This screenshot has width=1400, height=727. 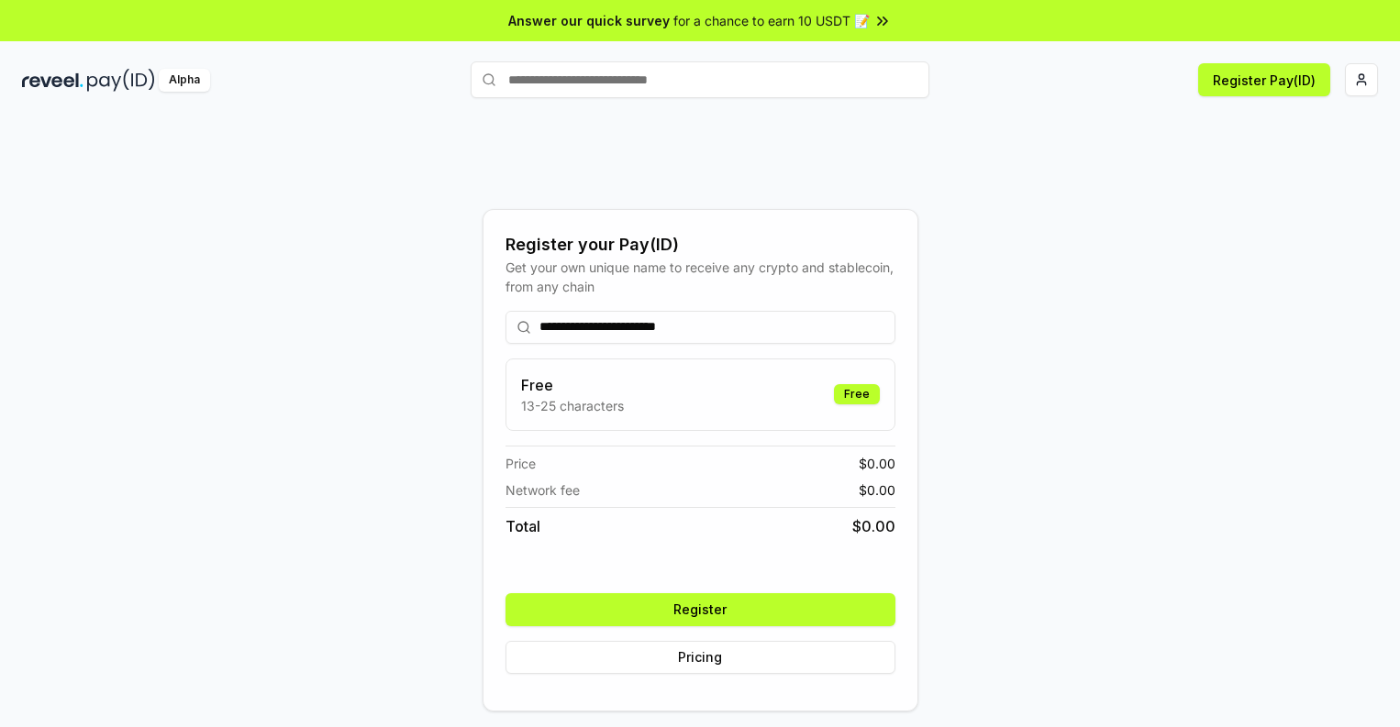 I want to click on div: Register your Pay(ID), so click(x=700, y=245).